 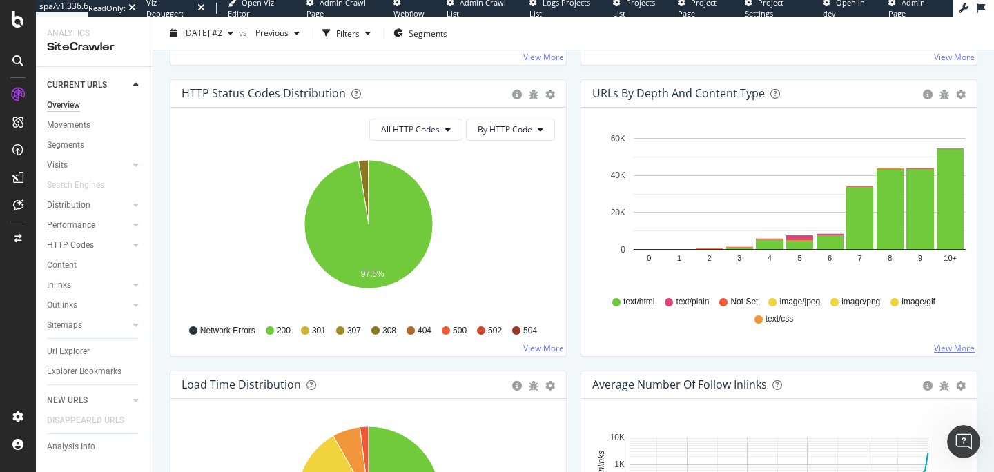 What do you see at coordinates (744, 302) in the screenshot?
I see `span: Not Set` at bounding box center [744, 302].